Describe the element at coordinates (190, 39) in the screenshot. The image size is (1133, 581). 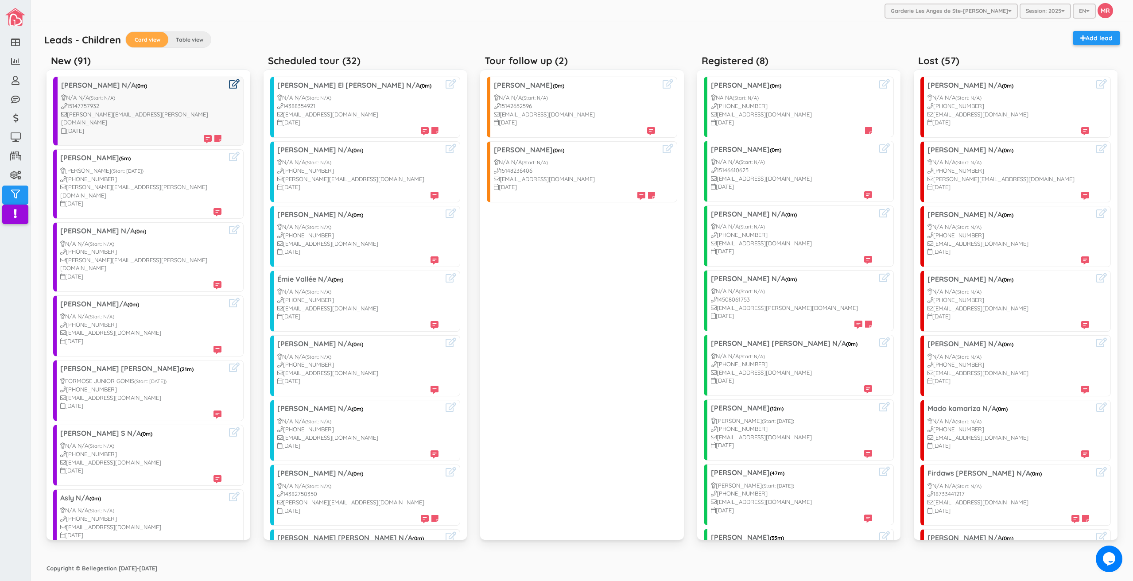
I see `label: Table view` at that location.